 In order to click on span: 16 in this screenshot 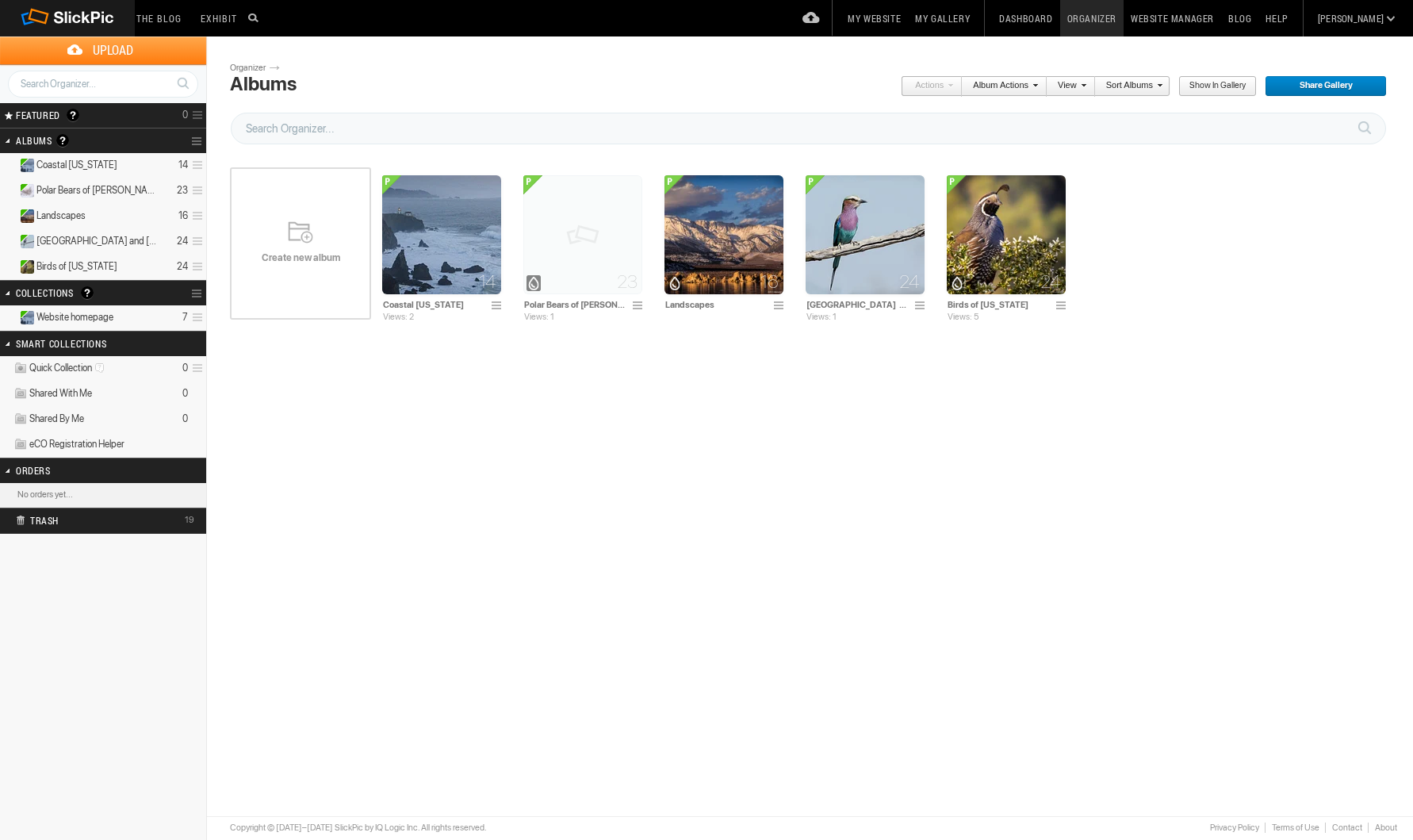, I will do `click(769, 282)`.